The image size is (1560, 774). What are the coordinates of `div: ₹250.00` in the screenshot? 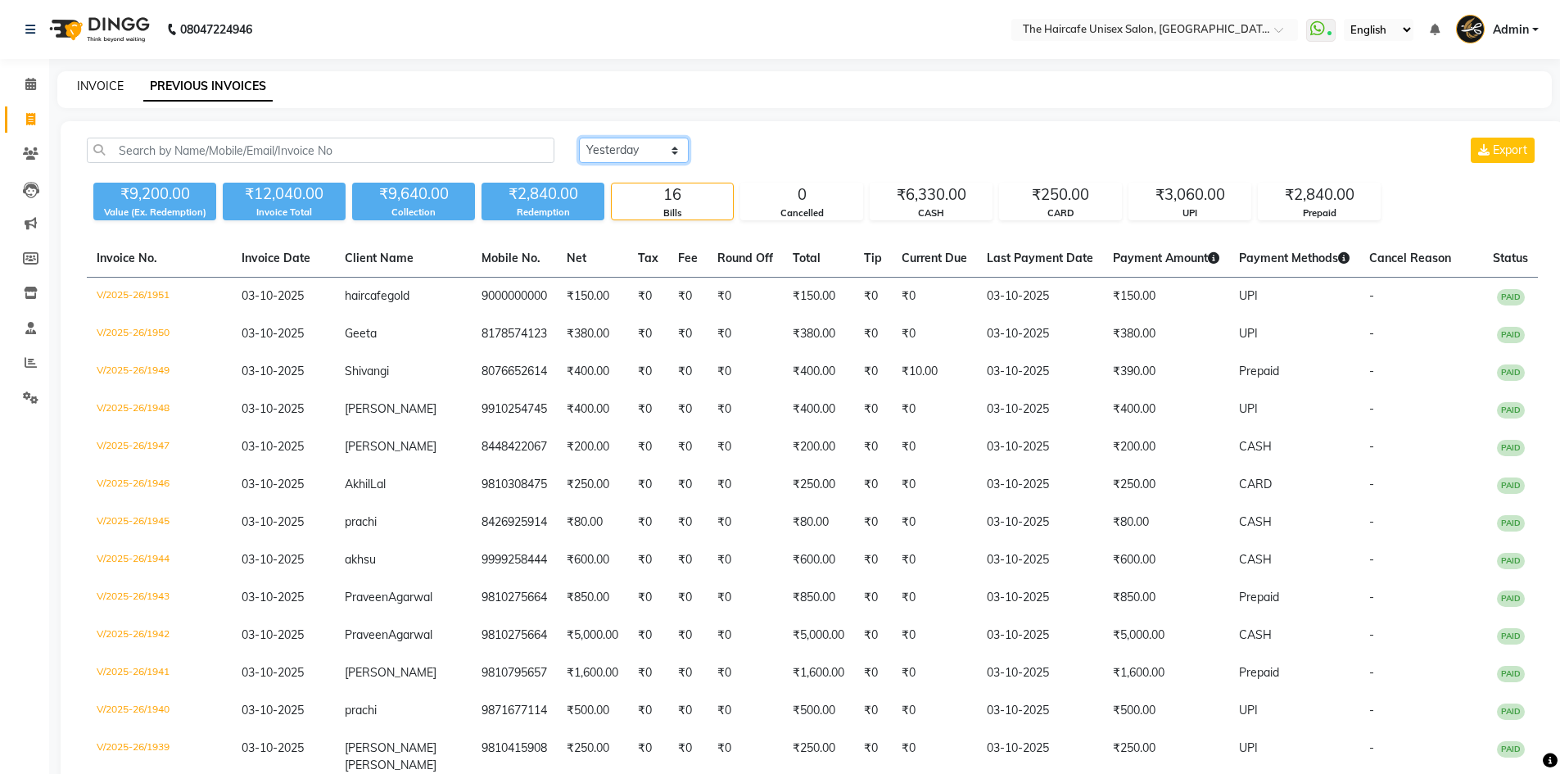 It's located at (1061, 195).